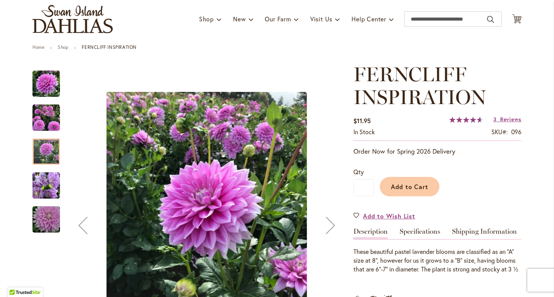  I want to click on span: $11.95, so click(362, 121).